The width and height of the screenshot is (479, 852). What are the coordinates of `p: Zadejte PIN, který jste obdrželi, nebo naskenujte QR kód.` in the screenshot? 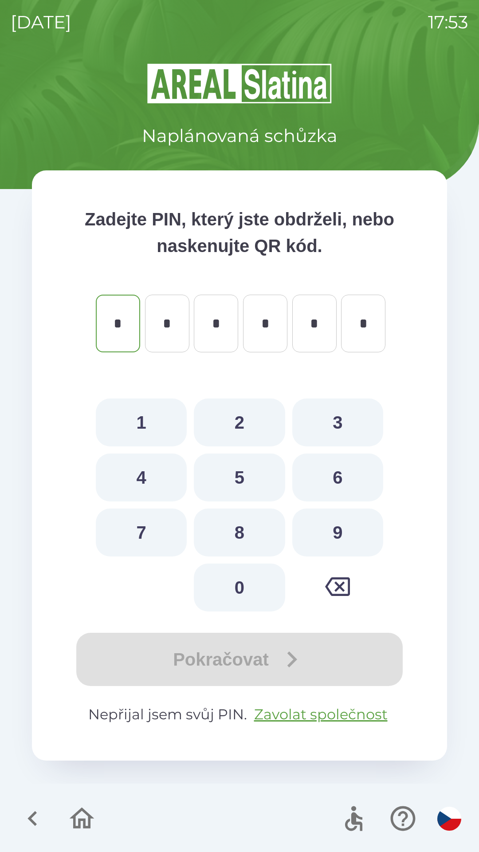 It's located at (240, 233).